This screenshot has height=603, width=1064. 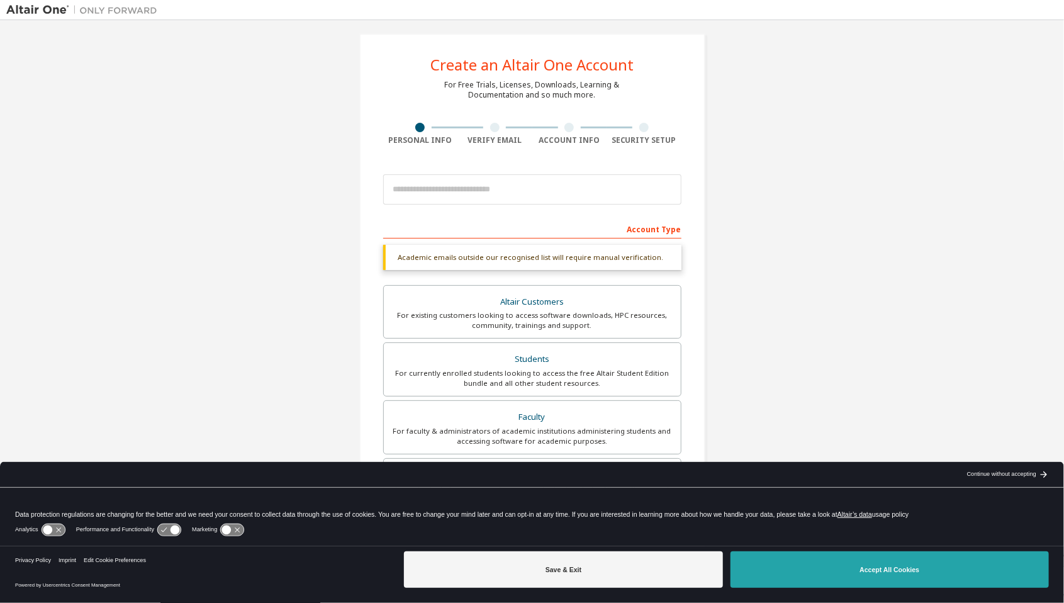 I want to click on div: Account Type, so click(x=532, y=228).